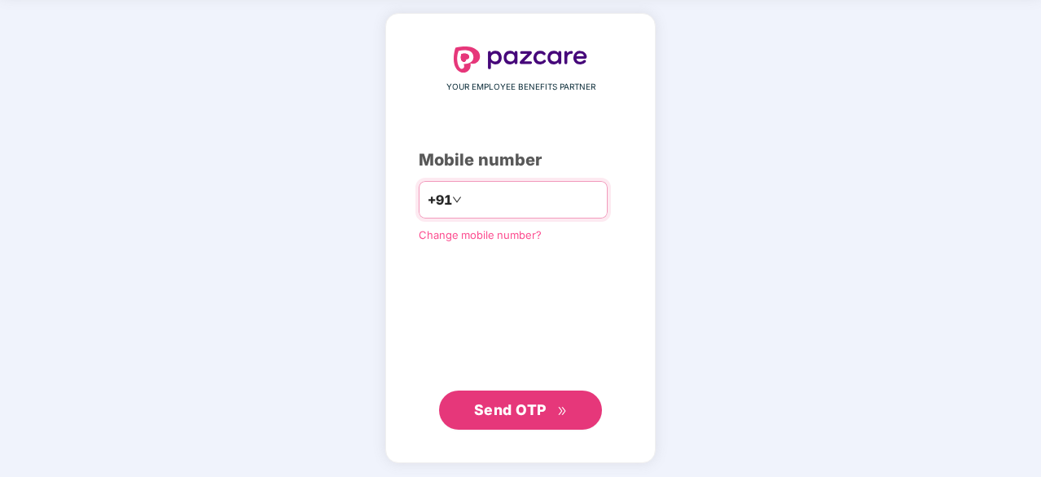  I want to click on img: logo, so click(521, 59).